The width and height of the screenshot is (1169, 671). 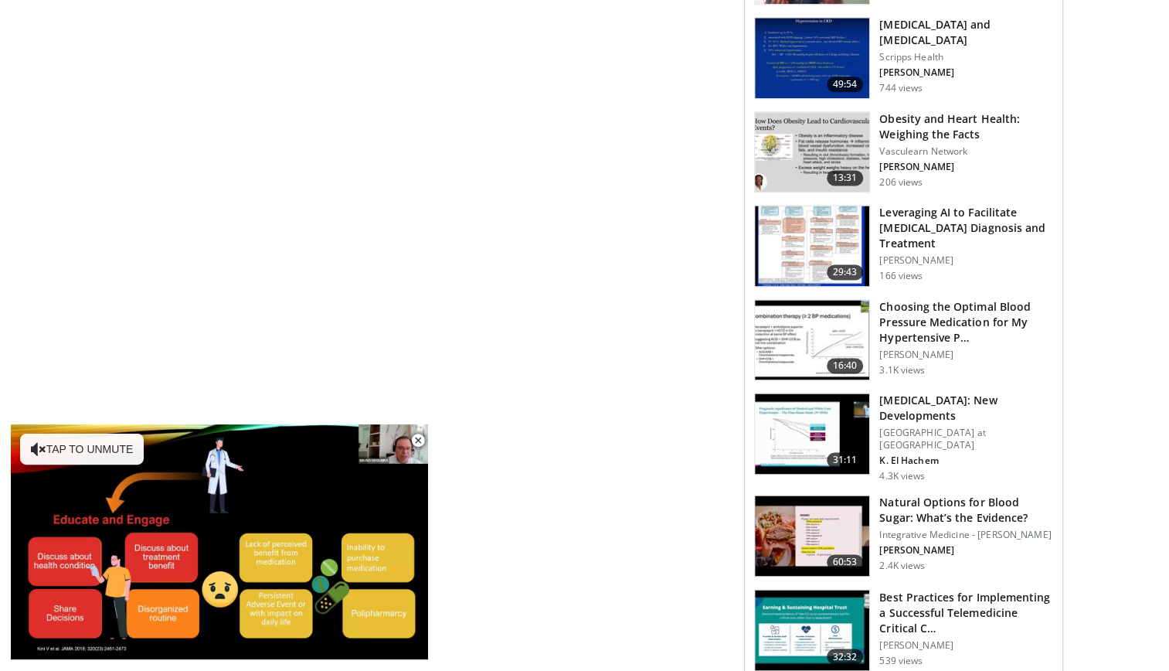 I want to click on p: 166 views, so click(x=901, y=276).